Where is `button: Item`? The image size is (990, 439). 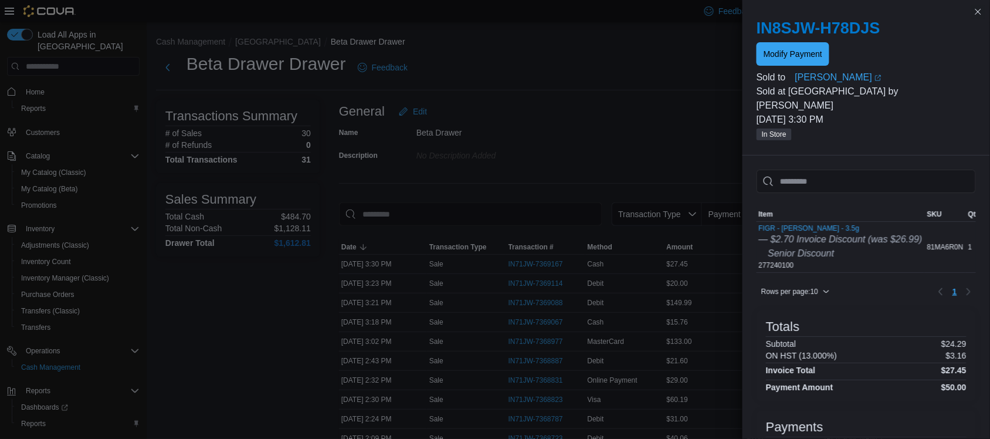 button: Item is located at coordinates (841, 214).